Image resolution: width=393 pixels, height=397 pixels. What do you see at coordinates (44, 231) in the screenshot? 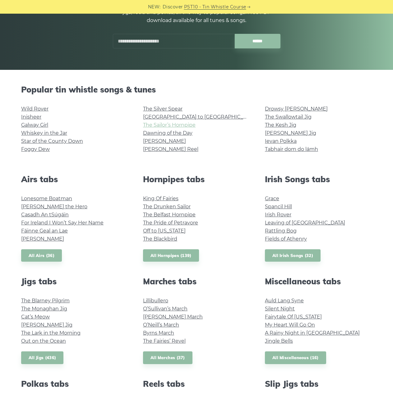
I see `a: Fáinne Geal an Lae` at bounding box center [44, 231].